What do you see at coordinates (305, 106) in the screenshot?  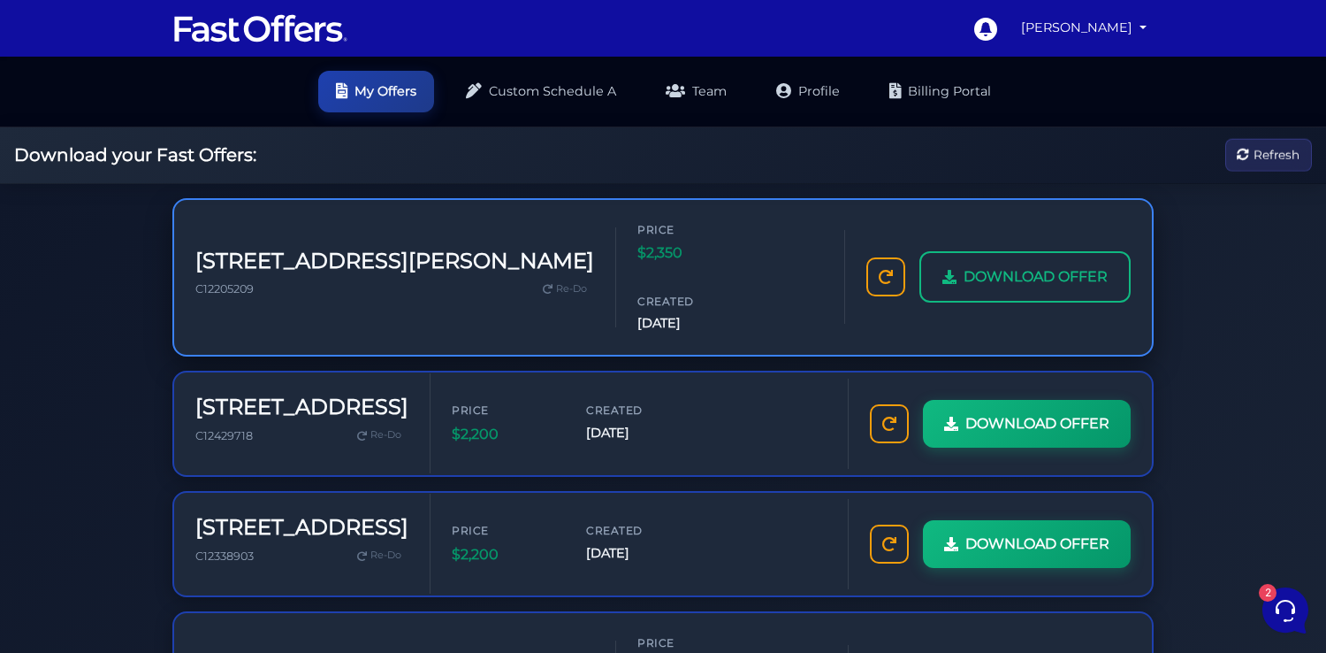 I see `a: See all` at bounding box center [305, 106].